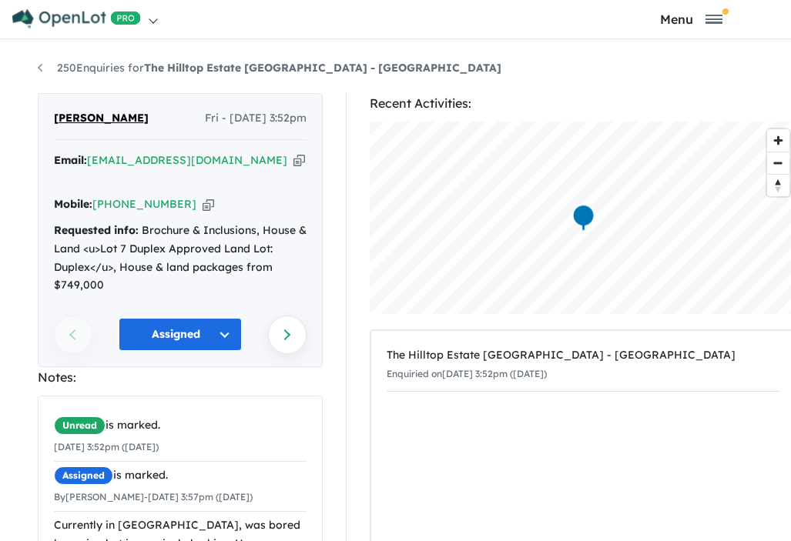 This screenshot has height=541, width=791. Describe the element at coordinates (180, 258) in the screenshot. I see `div: Brochure & Inclusions, House & Land <u>Lot 7 Duplex Approved Land Lot: Duplex</u>, House & land p...` at that location.